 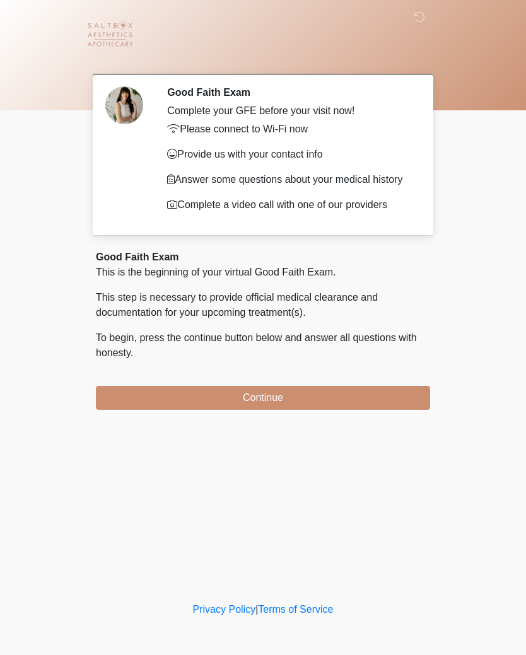 I want to click on p: To begin, press the continue button below and answer all questions with honesty., so click(x=263, y=345).